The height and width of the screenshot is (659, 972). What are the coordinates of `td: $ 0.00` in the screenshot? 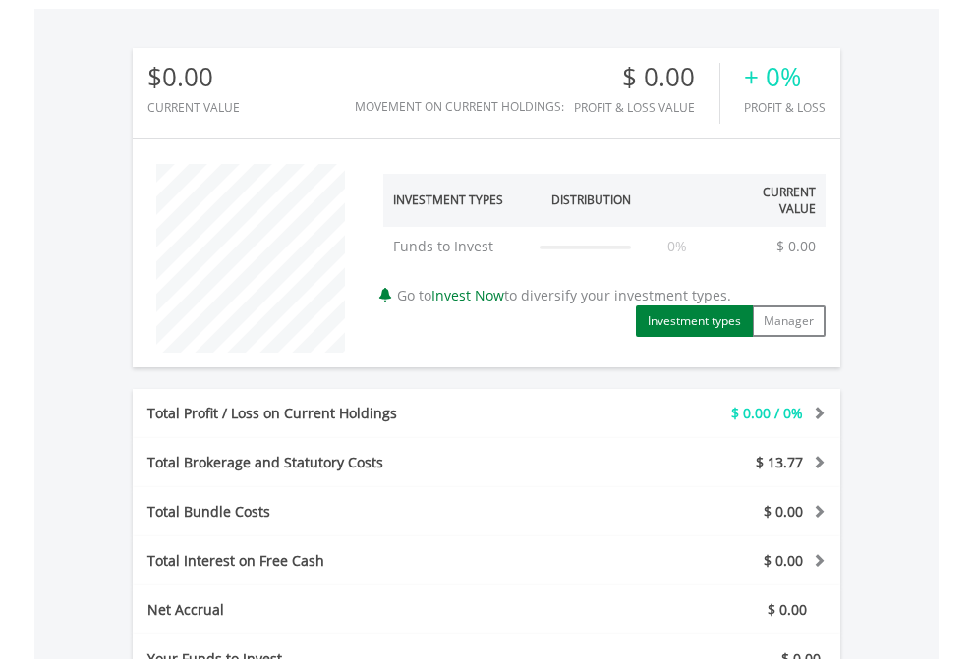 It's located at (796, 247).